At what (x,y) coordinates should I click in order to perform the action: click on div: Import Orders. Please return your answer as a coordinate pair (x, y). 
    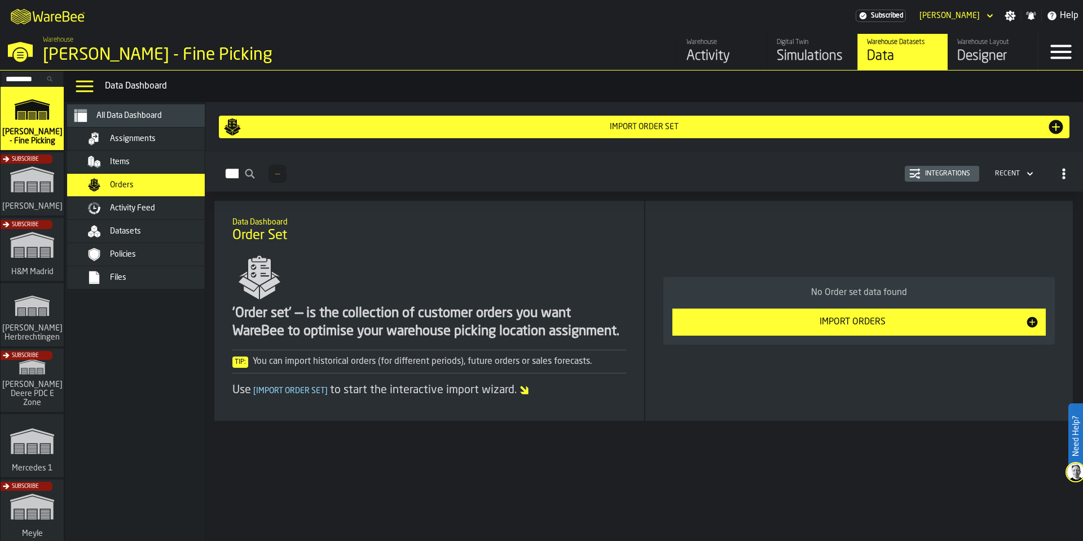
    Looking at the image, I should click on (853, 322).